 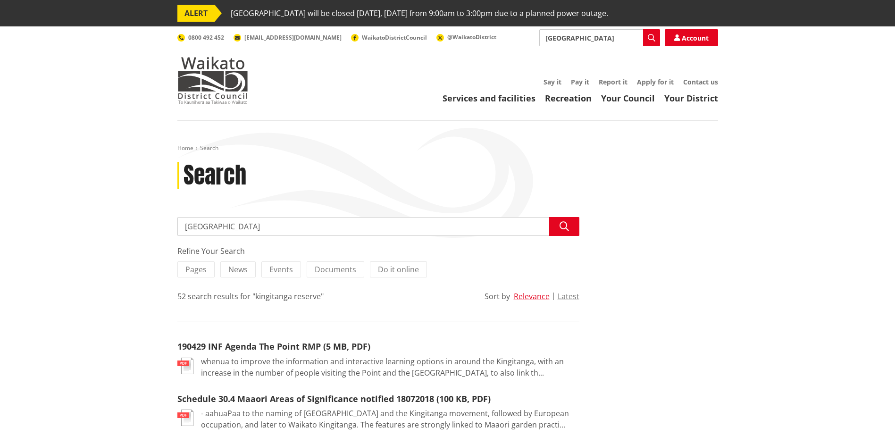 I want to click on button: Relevance, so click(x=532, y=296).